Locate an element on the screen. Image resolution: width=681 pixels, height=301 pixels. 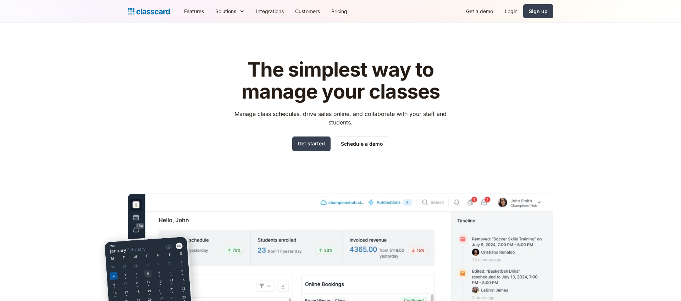
div: Sign up is located at coordinates (538, 11).